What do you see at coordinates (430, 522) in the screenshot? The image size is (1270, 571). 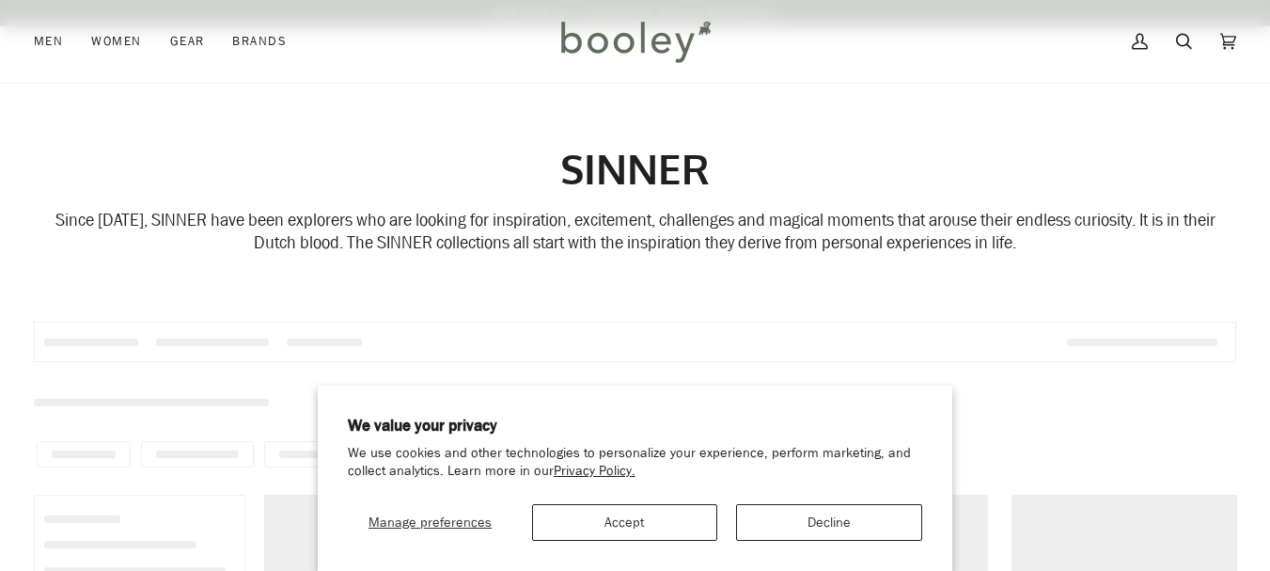 I see `span: Manage preferences` at bounding box center [430, 522].